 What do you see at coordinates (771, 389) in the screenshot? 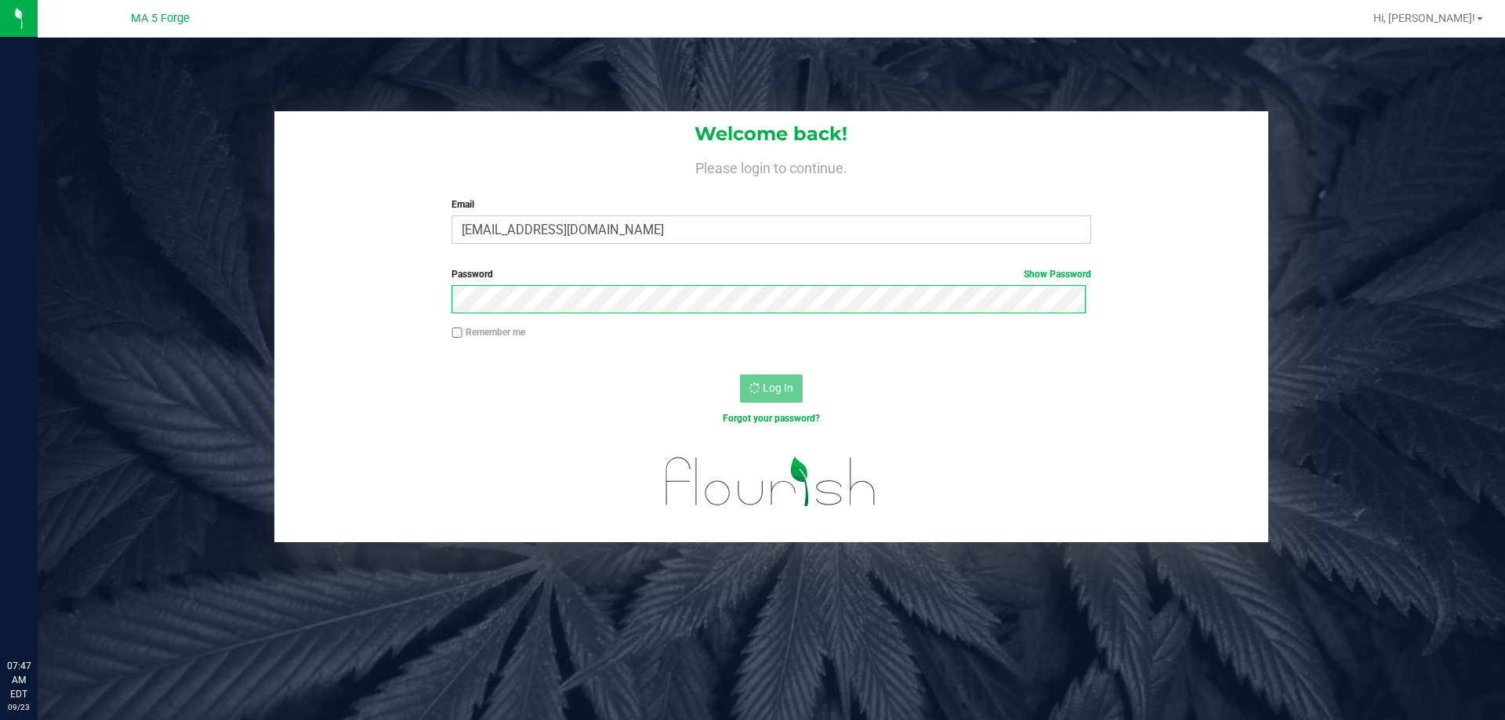
I see `button: Log In` at bounding box center [771, 389].